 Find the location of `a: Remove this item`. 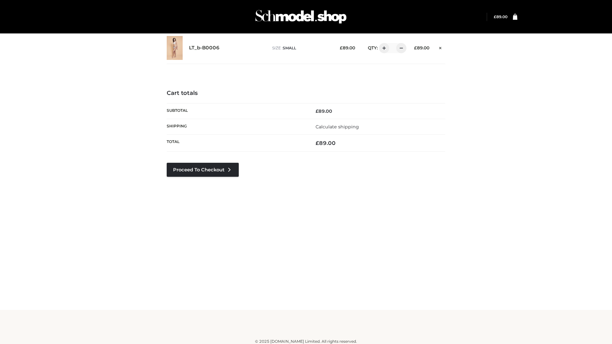

a: Remove this item is located at coordinates (441, 47).